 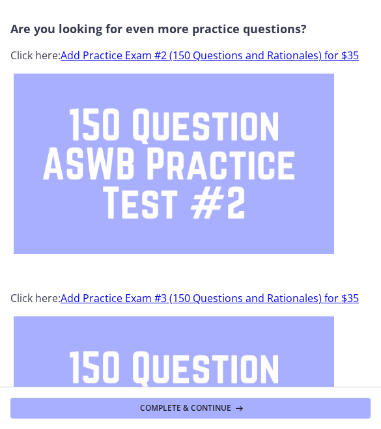 I want to click on a: Add Practice Exam #2 (150 Questions and Rationales) for $35, so click(x=210, y=55).